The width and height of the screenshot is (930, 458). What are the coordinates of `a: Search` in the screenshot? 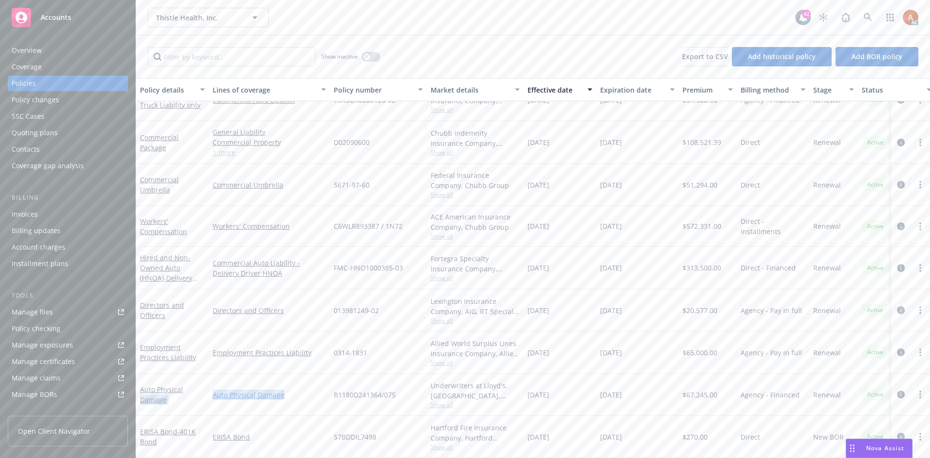 It's located at (868, 17).